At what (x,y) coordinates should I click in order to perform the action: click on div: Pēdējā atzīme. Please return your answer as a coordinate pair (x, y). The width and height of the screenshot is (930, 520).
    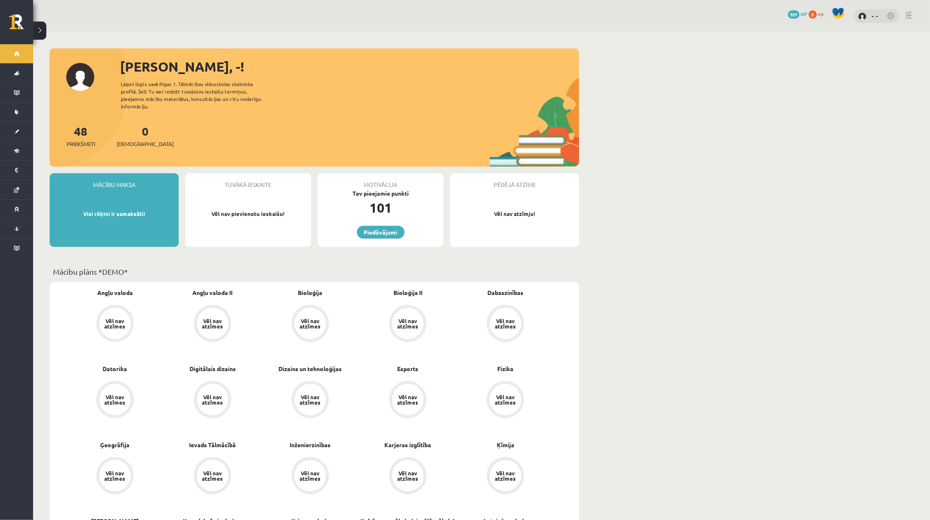
    Looking at the image, I should click on (515, 181).